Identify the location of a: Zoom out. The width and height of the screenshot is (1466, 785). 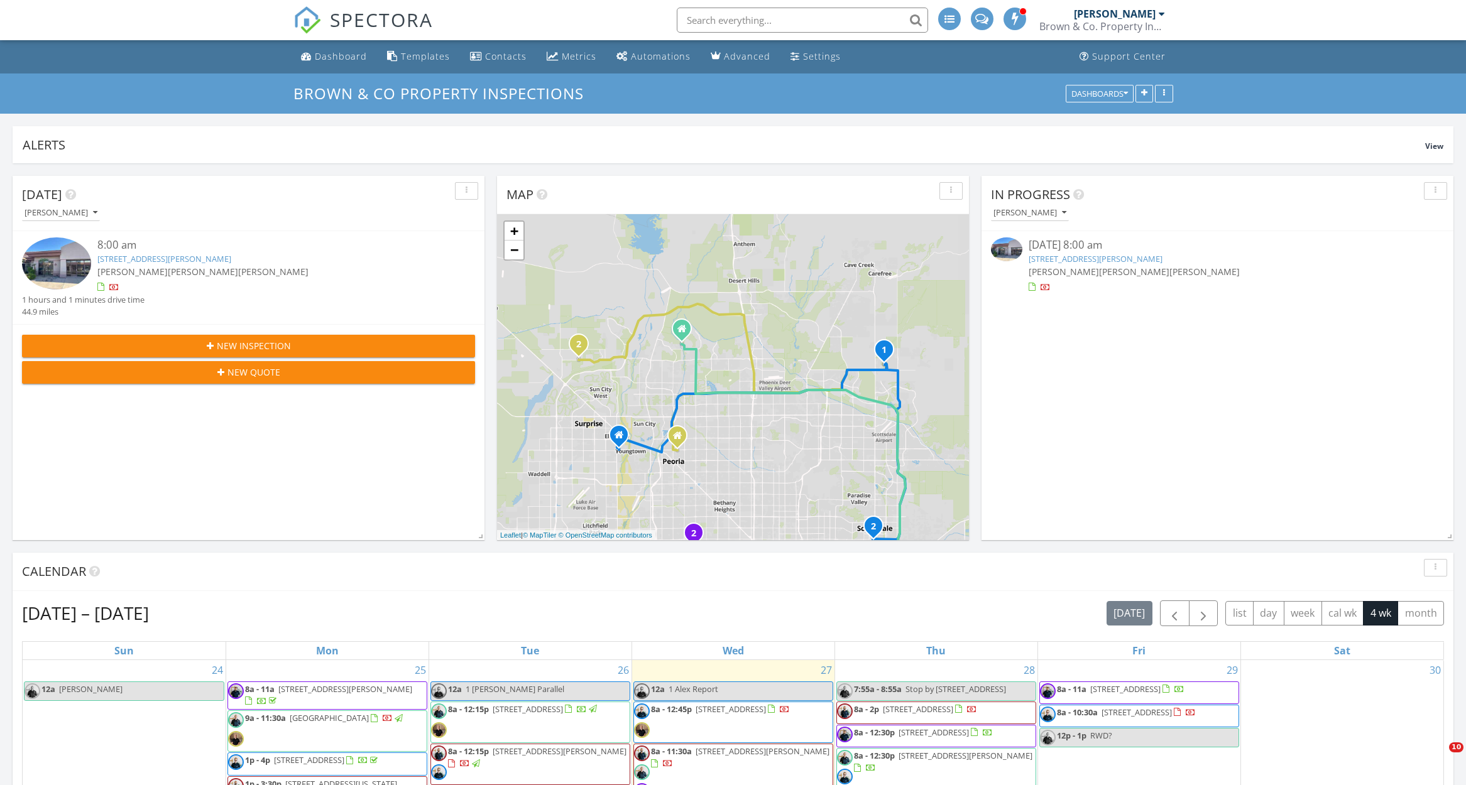
(514, 250).